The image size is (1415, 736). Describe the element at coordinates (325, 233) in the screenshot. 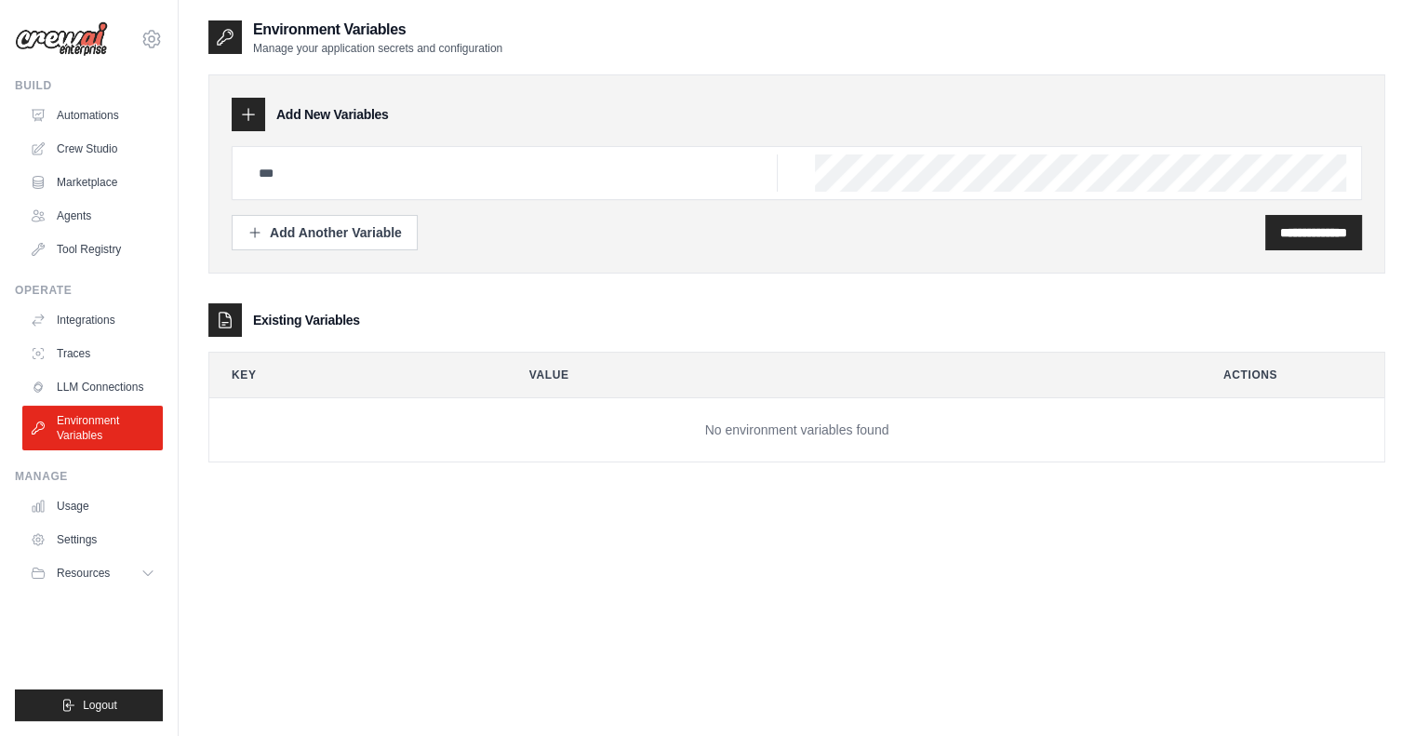

I see `button: Add Another Variable` at that location.